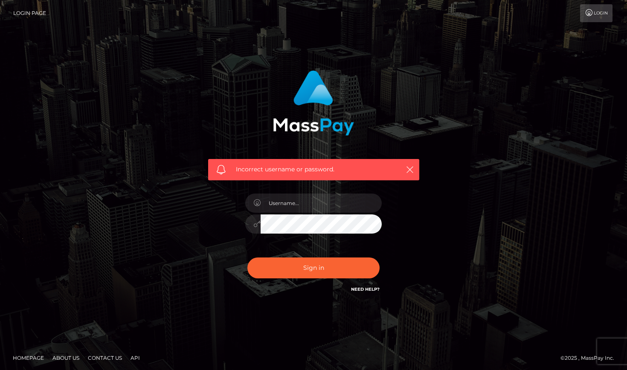 This screenshot has height=370, width=627. What do you see at coordinates (29, 13) in the screenshot?
I see `a: Login Page` at bounding box center [29, 13].